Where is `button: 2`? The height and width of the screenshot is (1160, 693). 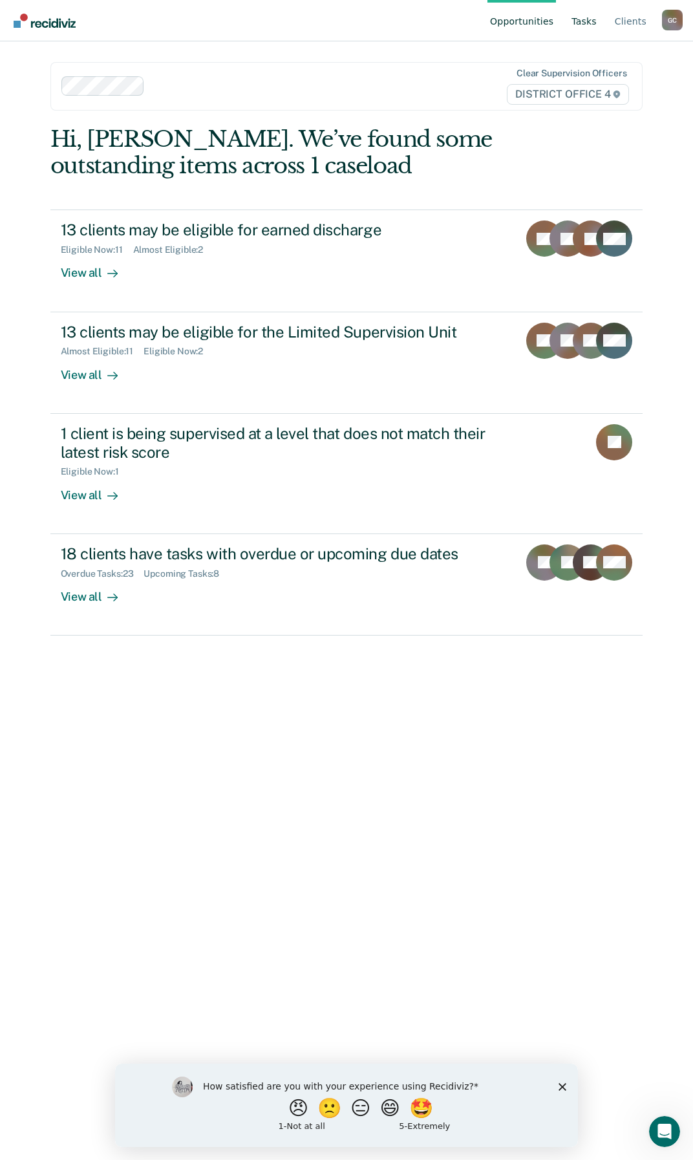 button: 2 is located at coordinates (215, 45).